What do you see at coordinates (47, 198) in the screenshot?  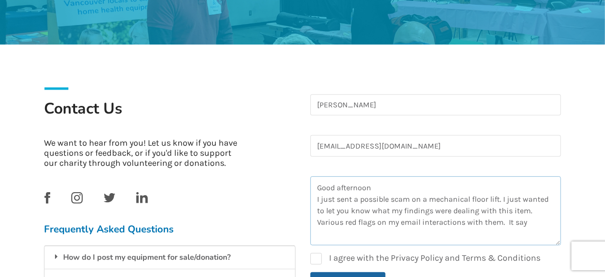 I see `img: facebook_link` at bounding box center [47, 198].